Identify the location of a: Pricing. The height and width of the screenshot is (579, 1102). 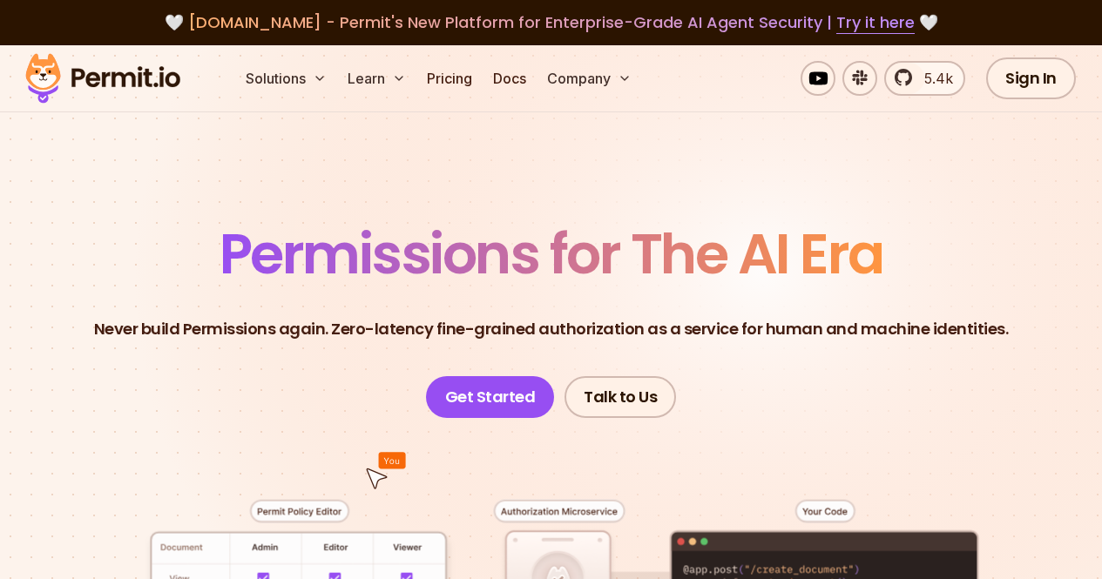
(449, 78).